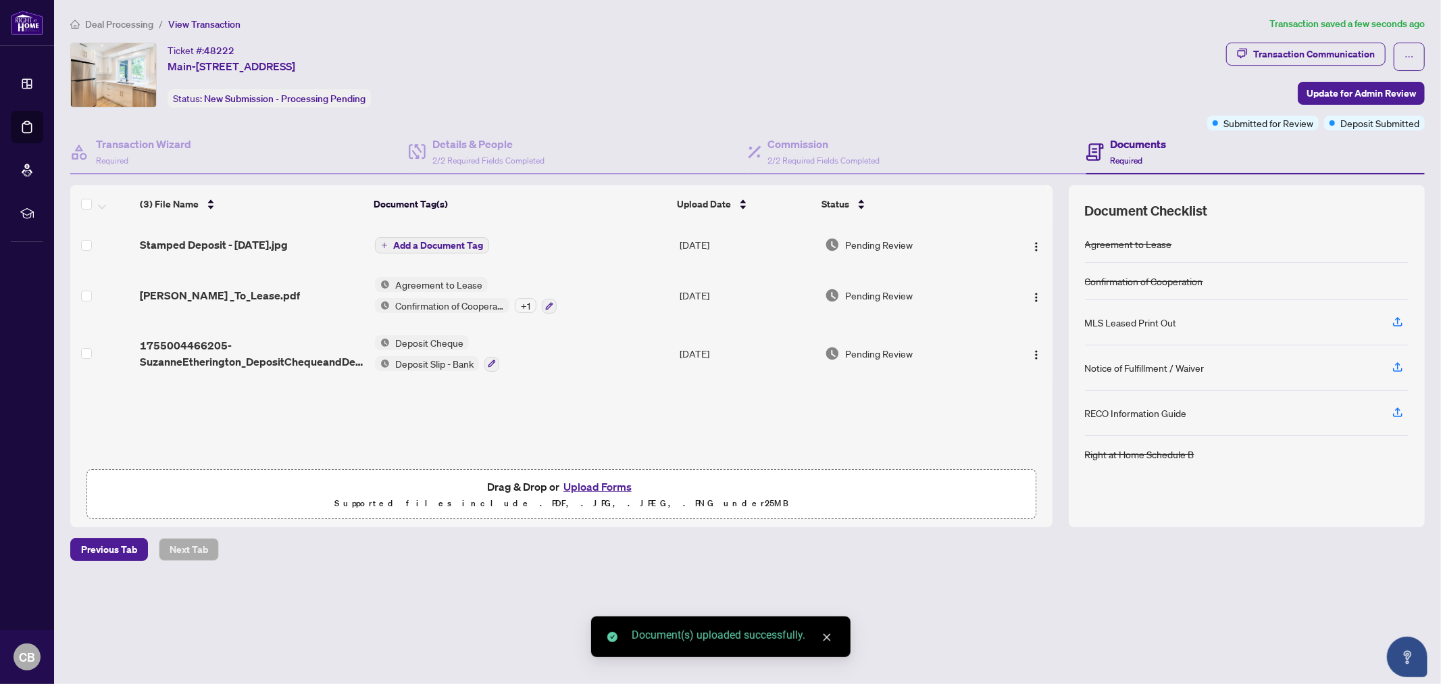 The width and height of the screenshot is (1441, 684). What do you see at coordinates (906, 204) in the screenshot?
I see `th: Status` at bounding box center [906, 204].